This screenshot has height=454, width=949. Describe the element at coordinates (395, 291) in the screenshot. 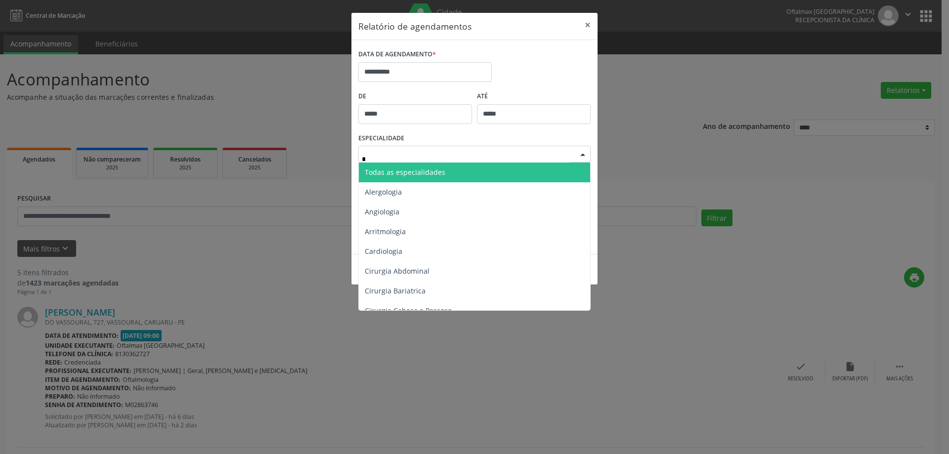

I see `span: Cirurgia Bariatrica` at that location.